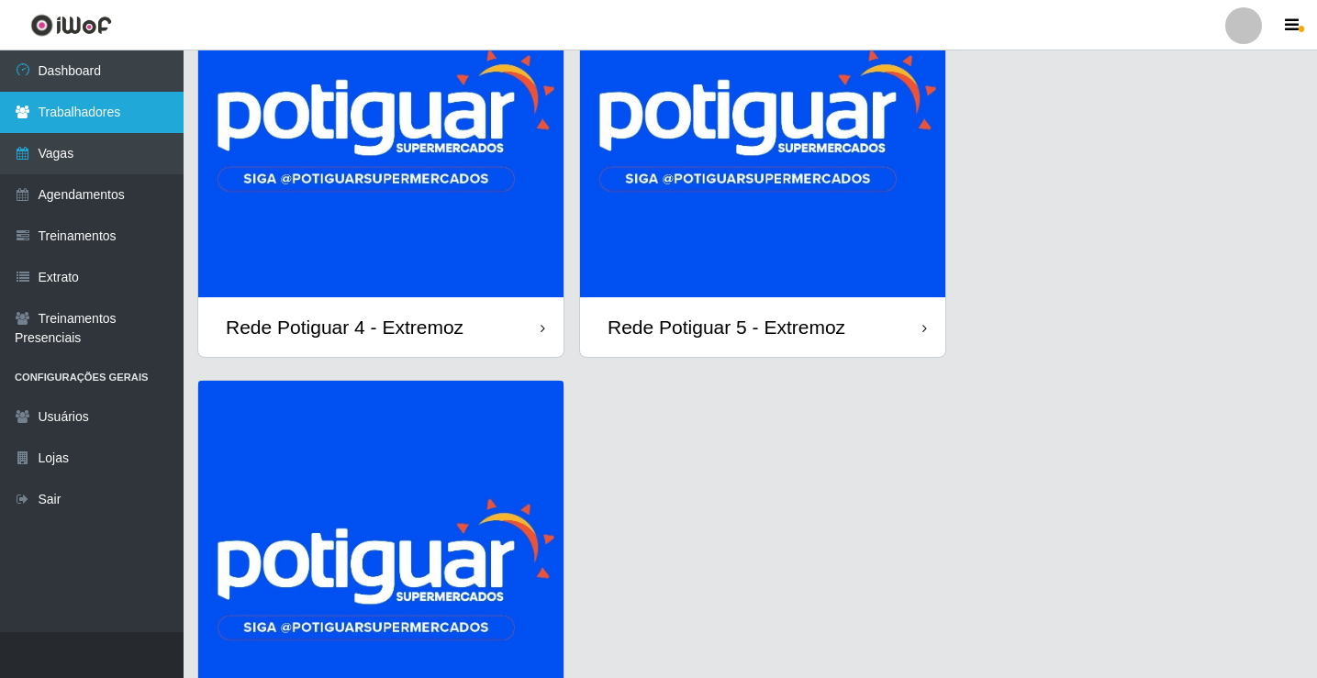  What do you see at coordinates (344, 327) in the screenshot?
I see `div: Rede Potiguar 4 - Extremoz` at bounding box center [344, 327].